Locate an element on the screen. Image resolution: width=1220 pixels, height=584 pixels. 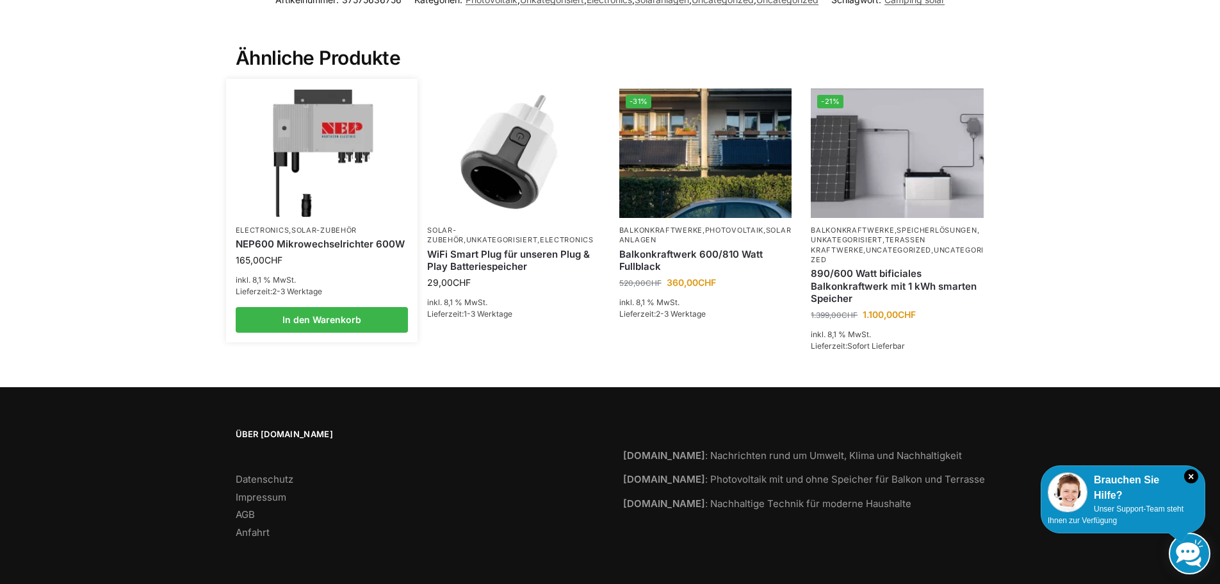
span: Sofort Lieferbar is located at coordinates (876, 345).